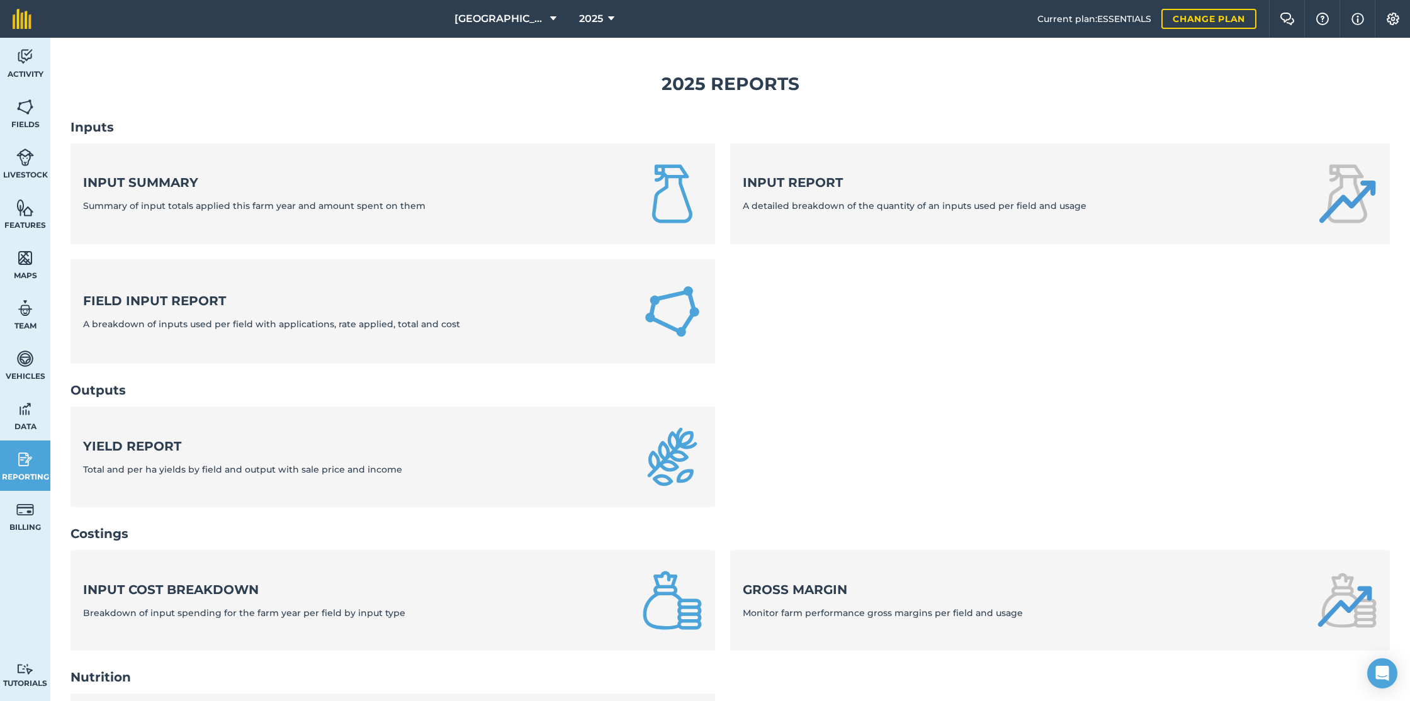  I want to click on h2: Costings, so click(730, 534).